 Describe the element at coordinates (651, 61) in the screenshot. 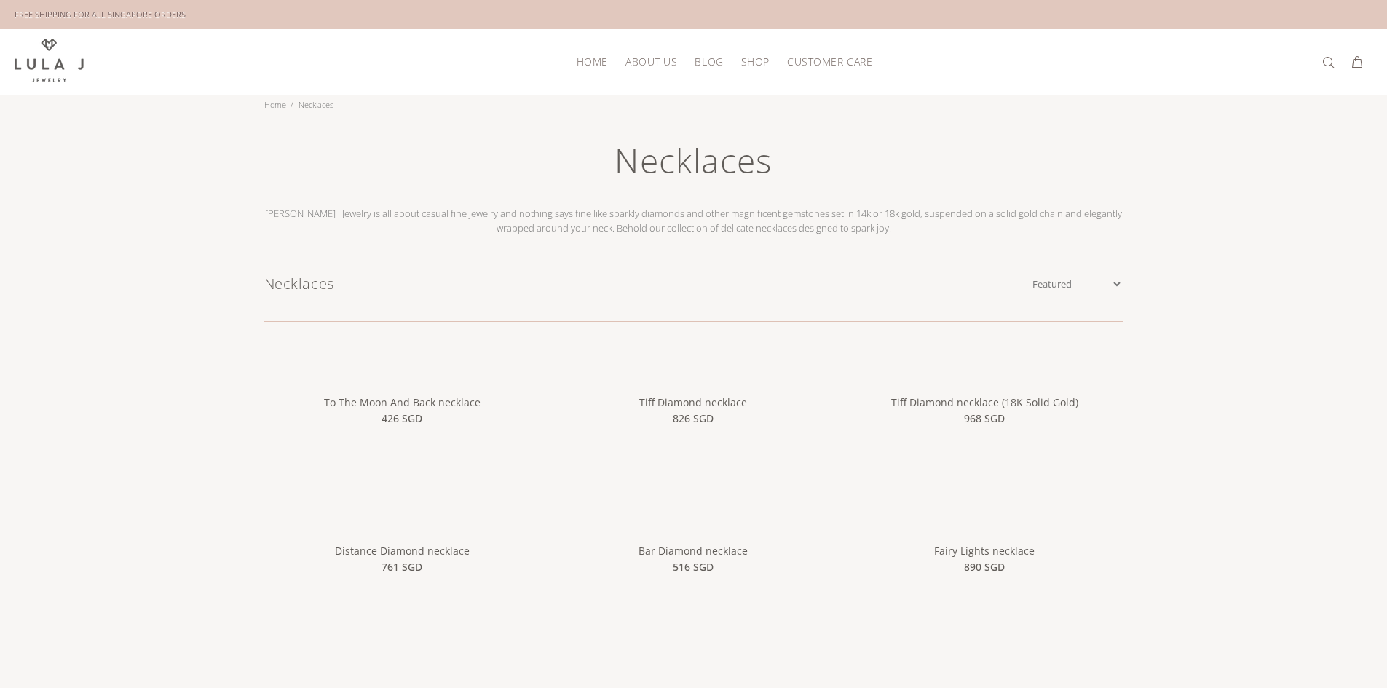

I see `a: About Us` at that location.